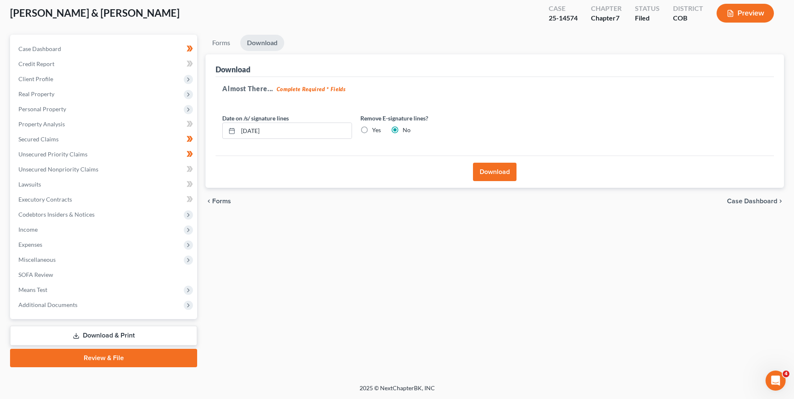 This screenshot has height=399, width=794. What do you see at coordinates (376, 130) in the screenshot?
I see `label: Yes` at bounding box center [376, 130].